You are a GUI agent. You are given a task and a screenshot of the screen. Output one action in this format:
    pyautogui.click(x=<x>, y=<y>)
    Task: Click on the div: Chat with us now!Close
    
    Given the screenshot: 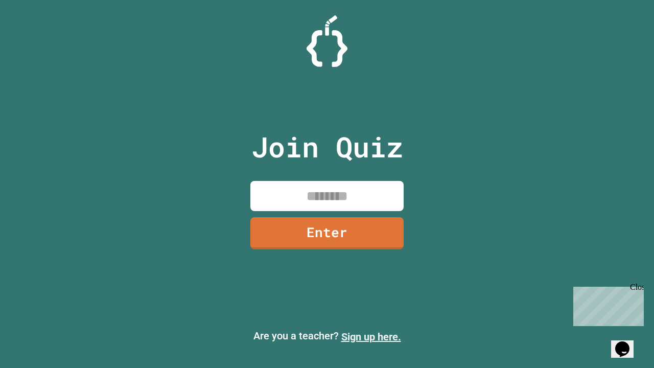 What is the action you would take?
    pyautogui.click(x=37, y=34)
    